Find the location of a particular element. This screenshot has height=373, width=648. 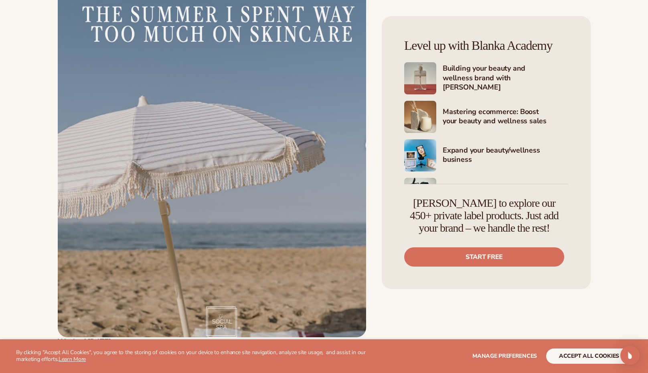

h4: Mastering ecommerce: Boost your beauty and wellness sales is located at coordinates (506, 117).